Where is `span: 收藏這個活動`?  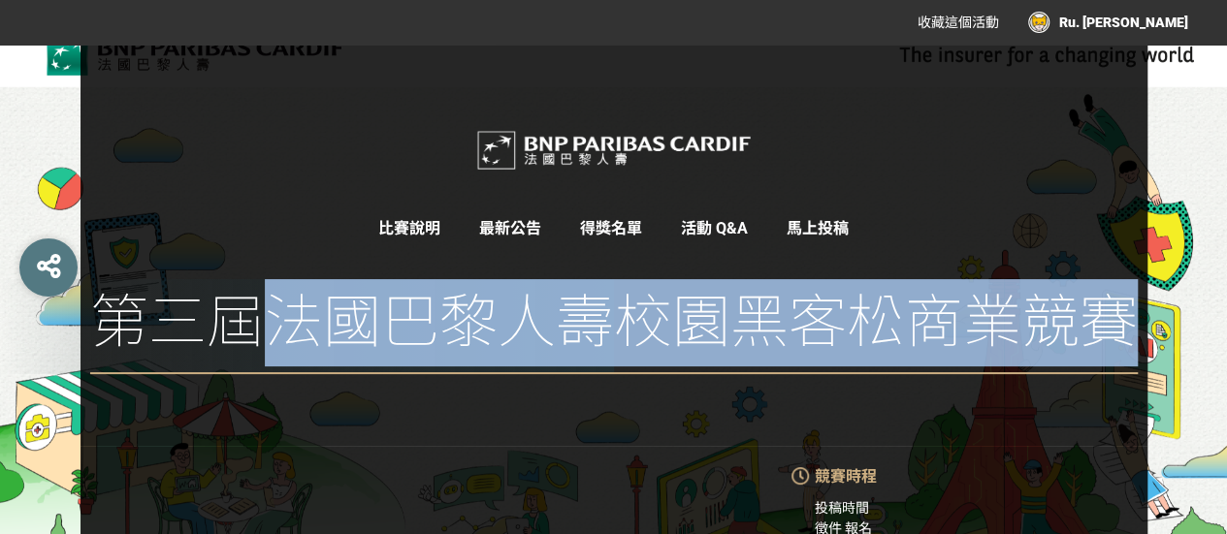
span: 收藏這個活動 is located at coordinates (958, 22).